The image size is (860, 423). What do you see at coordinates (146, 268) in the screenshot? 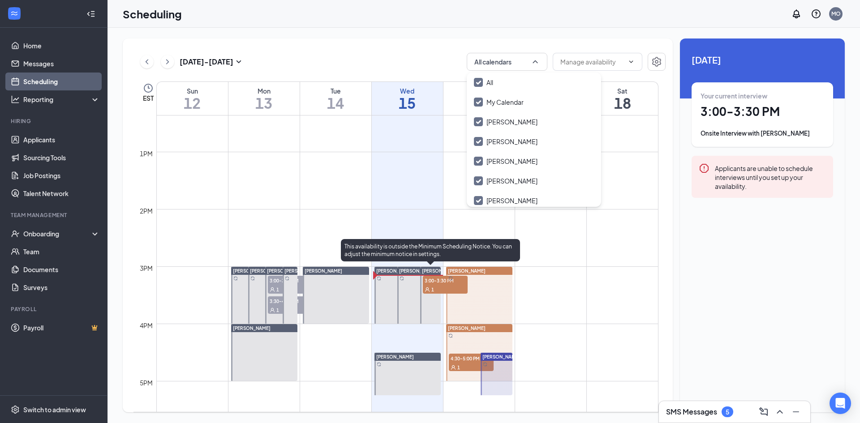
I see `div: 3pm` at bounding box center [146, 268].